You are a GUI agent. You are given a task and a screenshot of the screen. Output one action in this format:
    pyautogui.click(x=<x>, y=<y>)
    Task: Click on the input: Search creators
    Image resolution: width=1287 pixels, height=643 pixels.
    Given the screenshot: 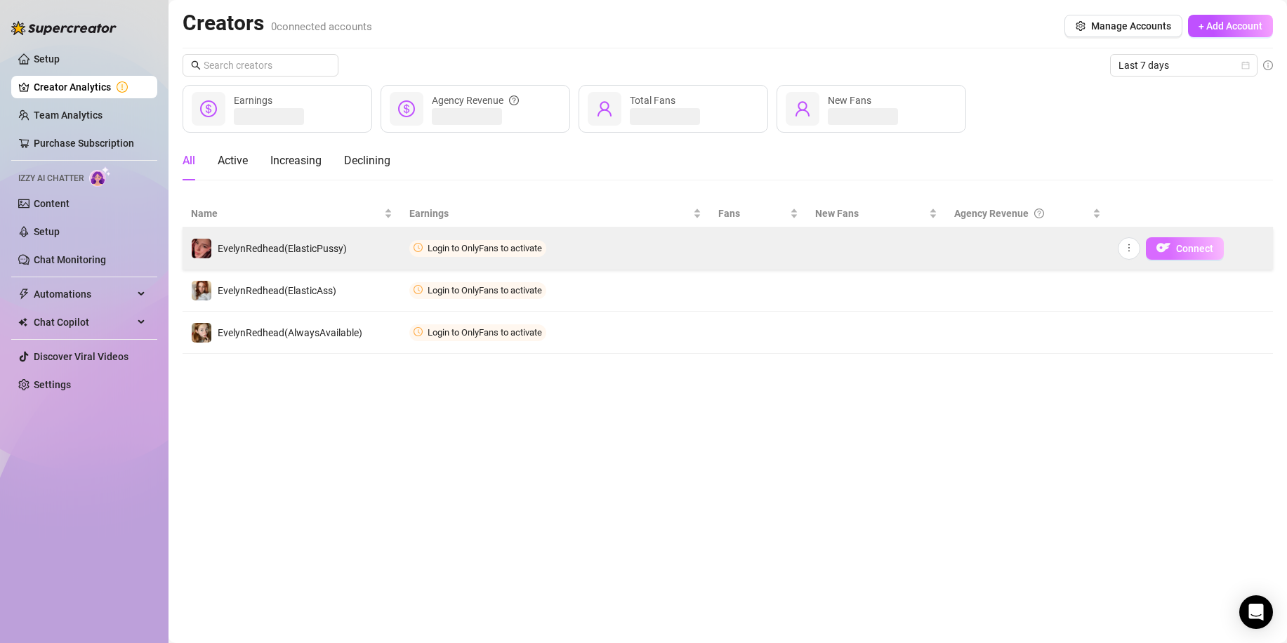 What is the action you would take?
    pyautogui.click(x=261, y=65)
    